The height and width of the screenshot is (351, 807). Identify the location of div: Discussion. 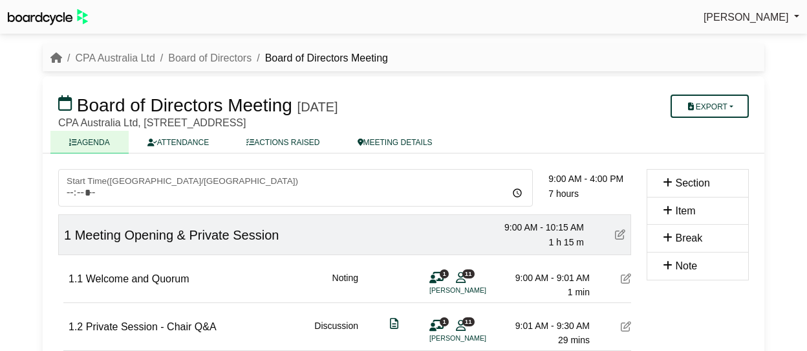
(336, 332).